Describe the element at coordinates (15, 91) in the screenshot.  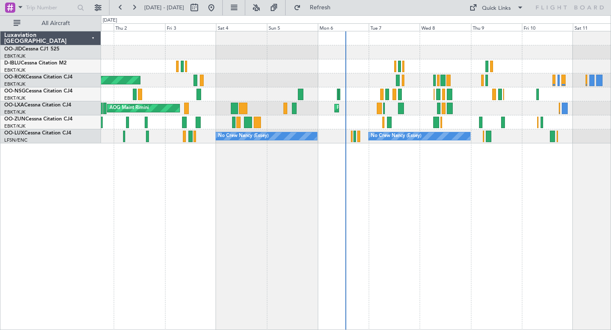
I see `span: OO-NSG` at that location.